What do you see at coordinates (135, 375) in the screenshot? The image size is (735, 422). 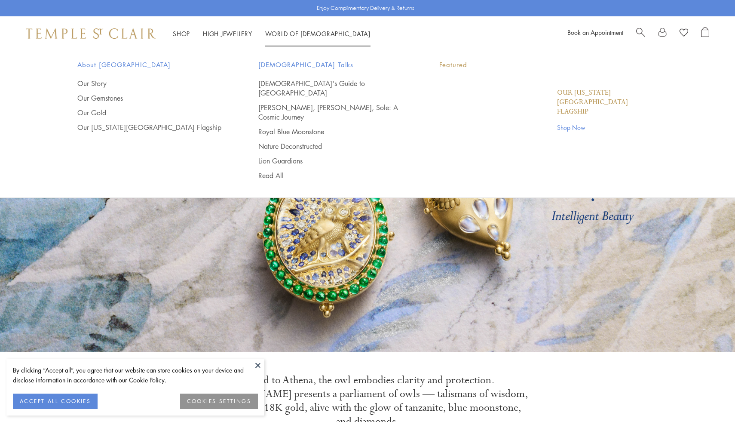 I see `div: By clicking “Accept all”, you agree that our website can store cookies on your device and disclos...` at bounding box center [135, 375].